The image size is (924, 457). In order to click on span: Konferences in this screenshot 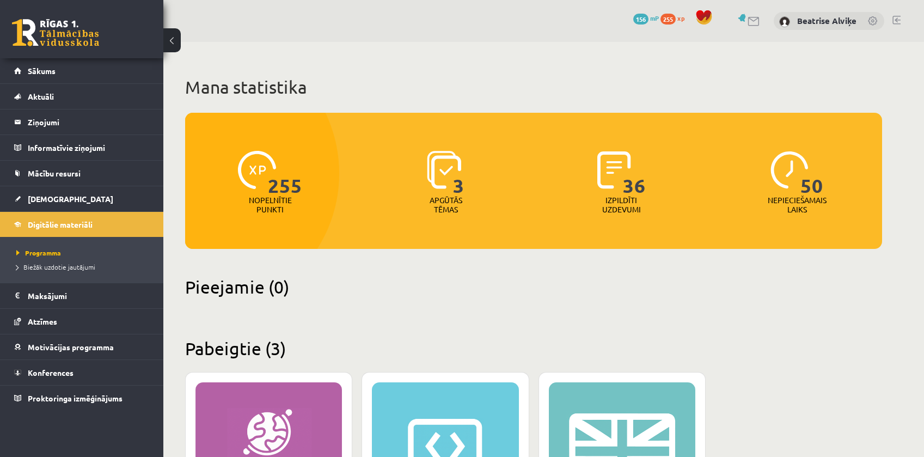, I will do `click(51, 373)`.